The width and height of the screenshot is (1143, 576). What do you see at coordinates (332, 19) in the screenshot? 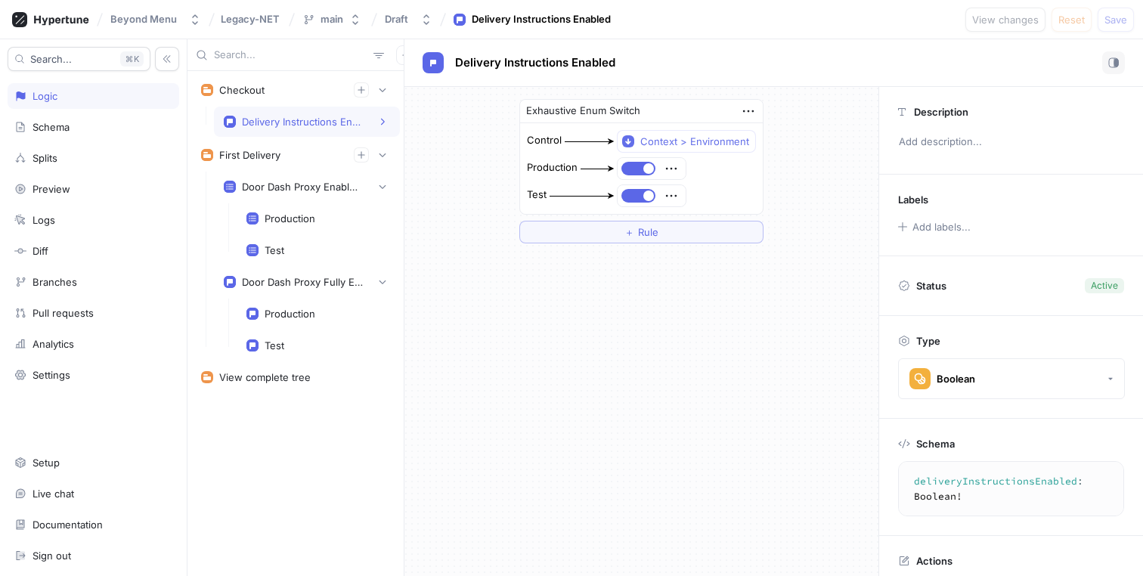
I see `button: main` at bounding box center [332, 19].